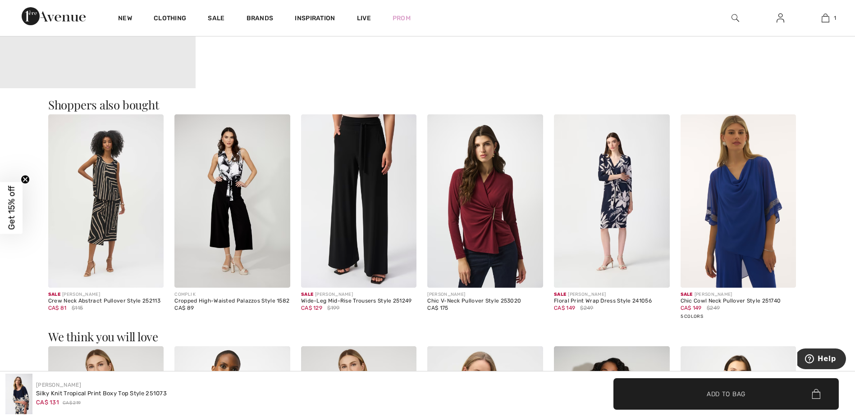  Describe the element at coordinates (359, 201) in the screenshot. I see `a: Wide-Leg Mid-Rise Trousers Style 251249` at that location.